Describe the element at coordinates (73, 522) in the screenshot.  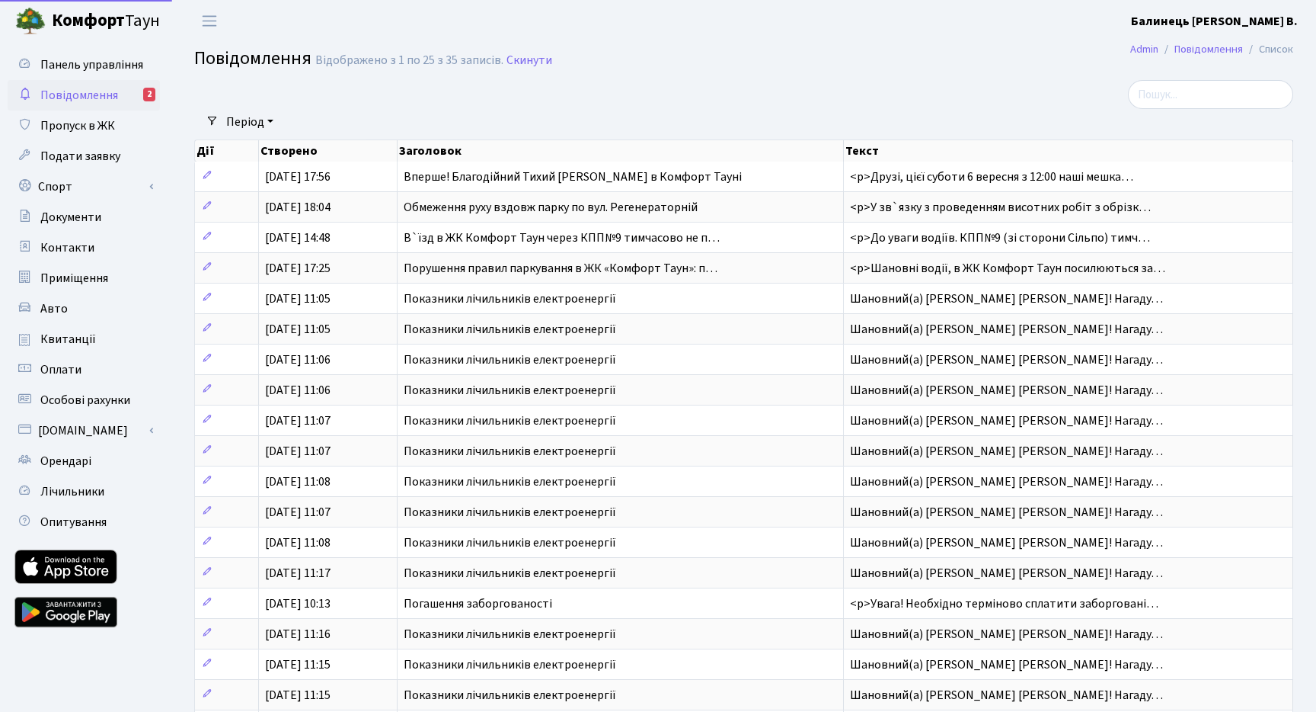
I see `span: Опитування` at that location.